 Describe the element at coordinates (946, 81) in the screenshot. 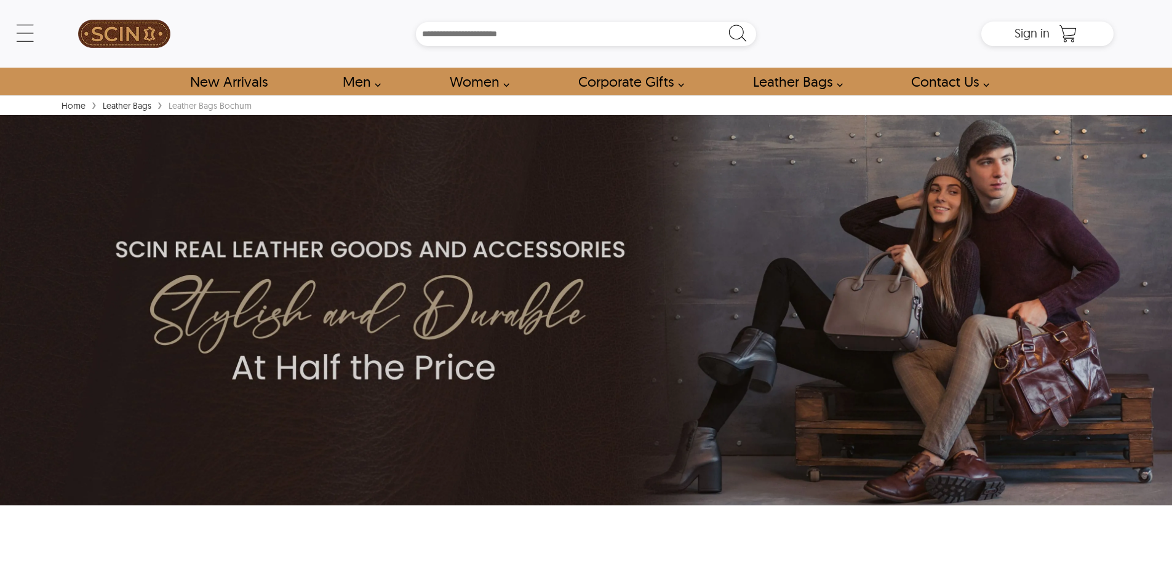

I see `a: contact-us` at that location.